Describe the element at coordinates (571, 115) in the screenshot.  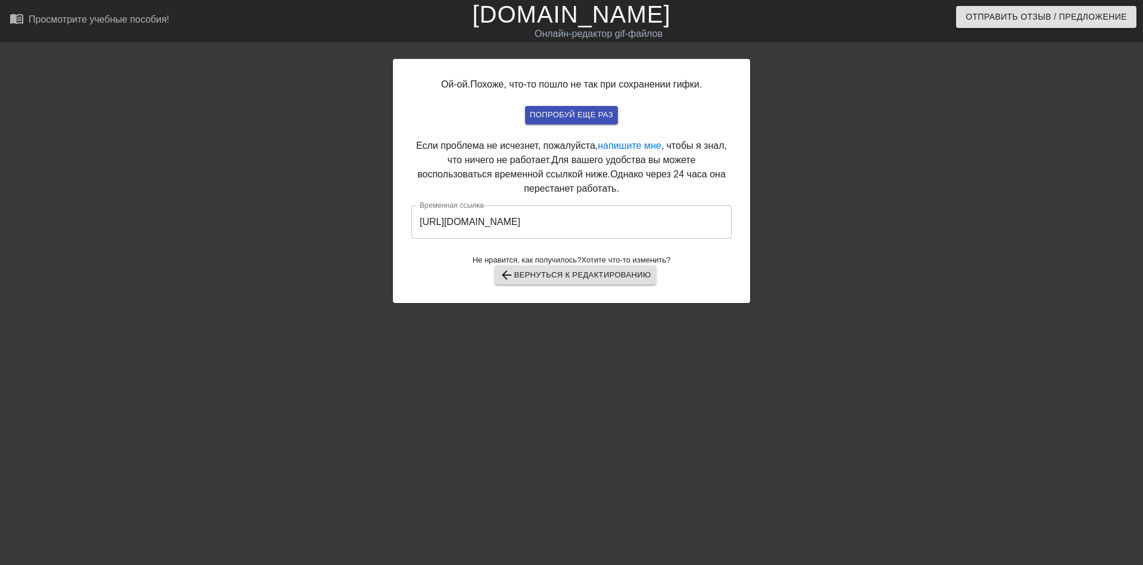
I see `ya-tr-span: попробуй еще раз` at that location.